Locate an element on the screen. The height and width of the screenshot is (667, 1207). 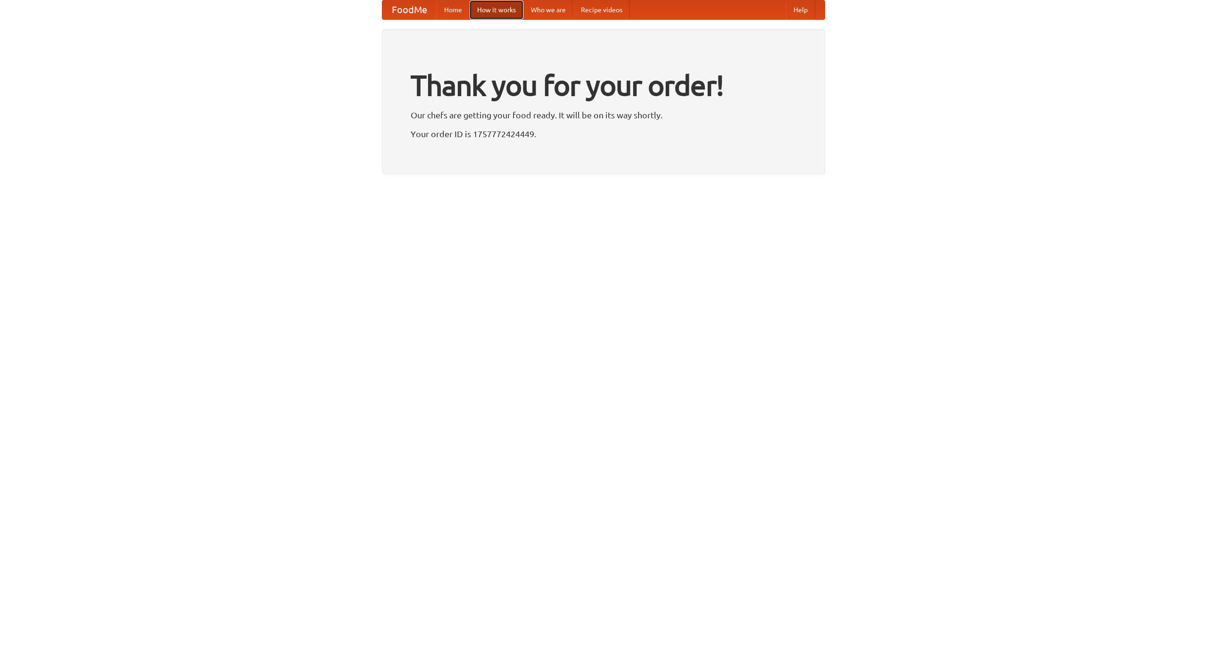
h1: Thank you for your order! is located at coordinates (603, 85).